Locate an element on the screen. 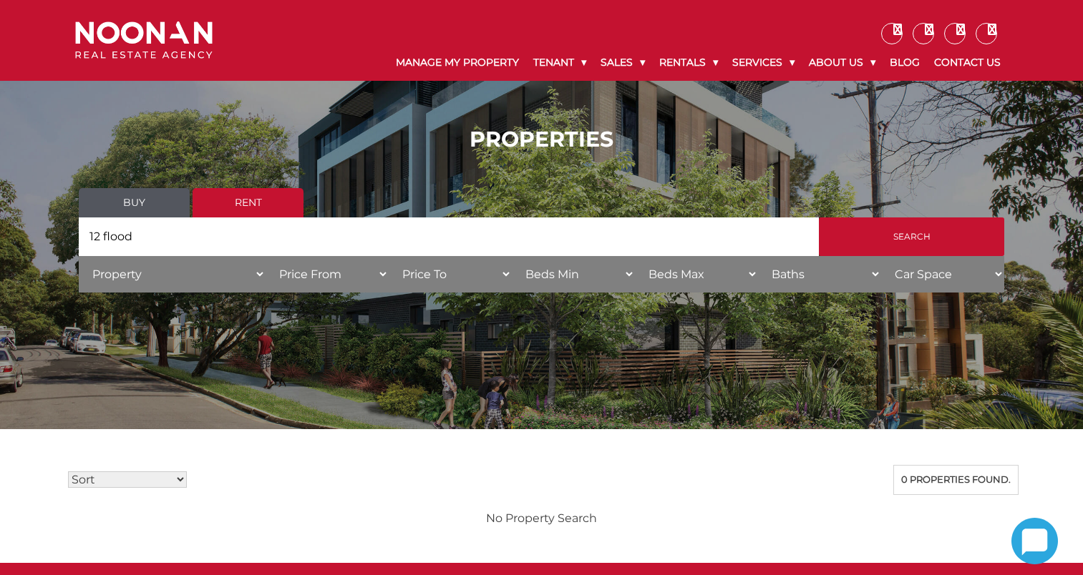 This screenshot has height=575, width=1083. a: About Us is located at coordinates (841, 62).